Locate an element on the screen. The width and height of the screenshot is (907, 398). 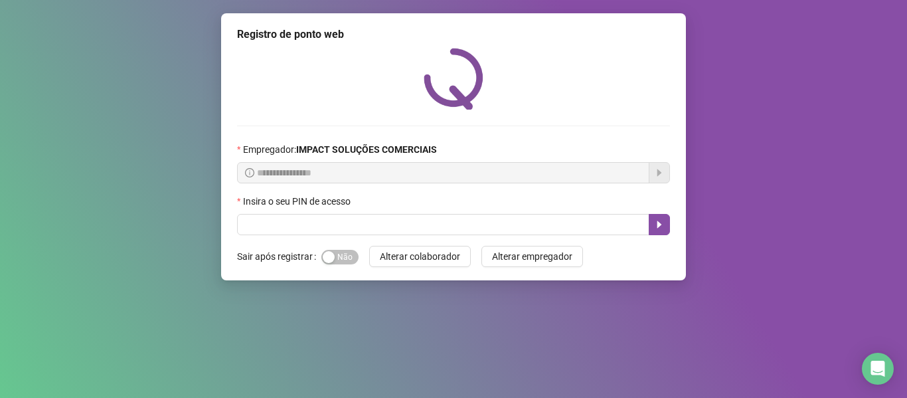
label: Insira o seu PIN de acesso is located at coordinates (298, 201).